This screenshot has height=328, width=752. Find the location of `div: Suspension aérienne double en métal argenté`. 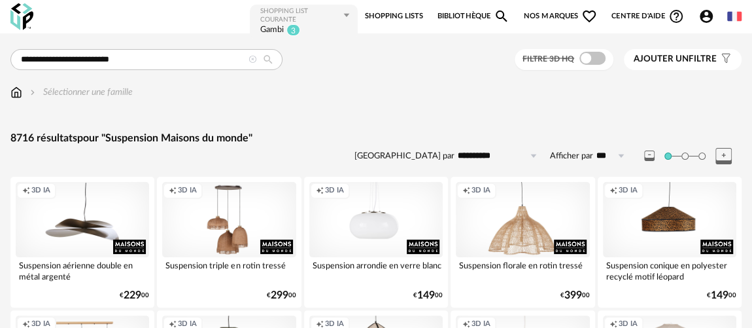

div: Suspension aérienne double en métal argenté is located at coordinates (82, 270).